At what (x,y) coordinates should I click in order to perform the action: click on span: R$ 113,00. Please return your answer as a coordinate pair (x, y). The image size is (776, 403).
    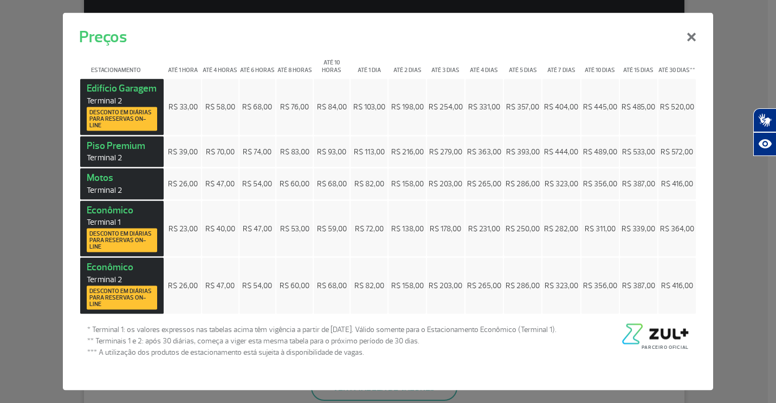
    Looking at the image, I should click on (369, 151).